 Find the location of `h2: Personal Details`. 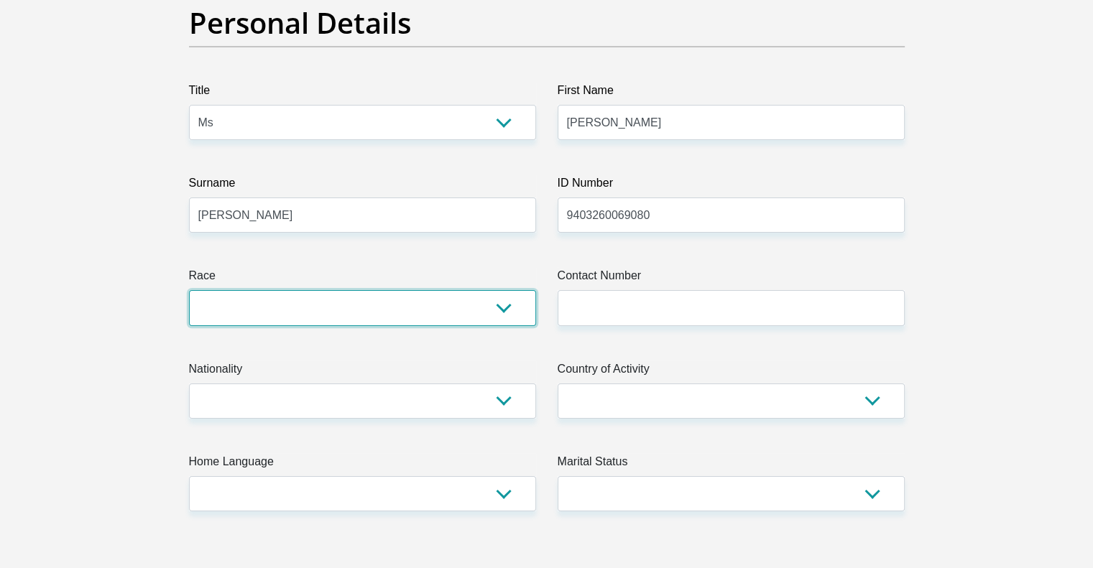

h2: Personal Details is located at coordinates (547, 23).